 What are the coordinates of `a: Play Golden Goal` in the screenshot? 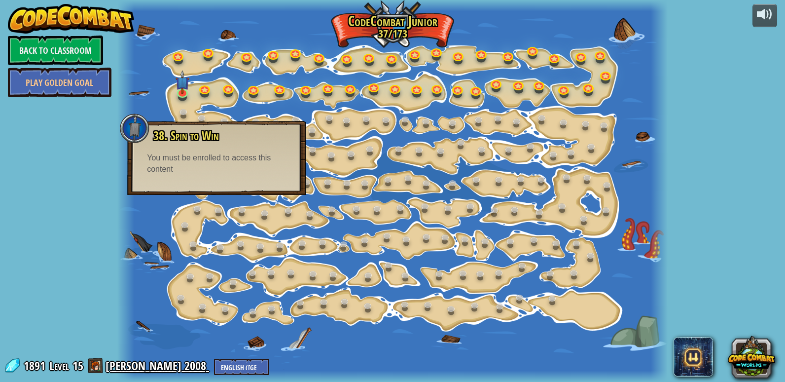 It's located at (60, 82).